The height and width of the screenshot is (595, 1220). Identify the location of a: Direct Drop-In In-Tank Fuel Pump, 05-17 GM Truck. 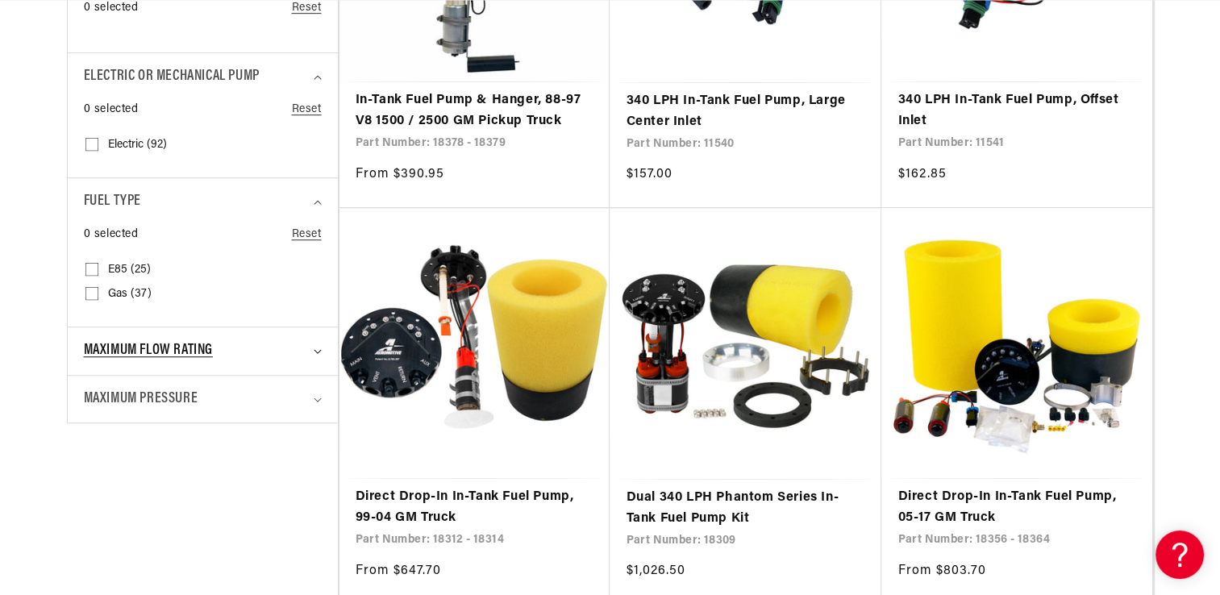
(1017, 507).